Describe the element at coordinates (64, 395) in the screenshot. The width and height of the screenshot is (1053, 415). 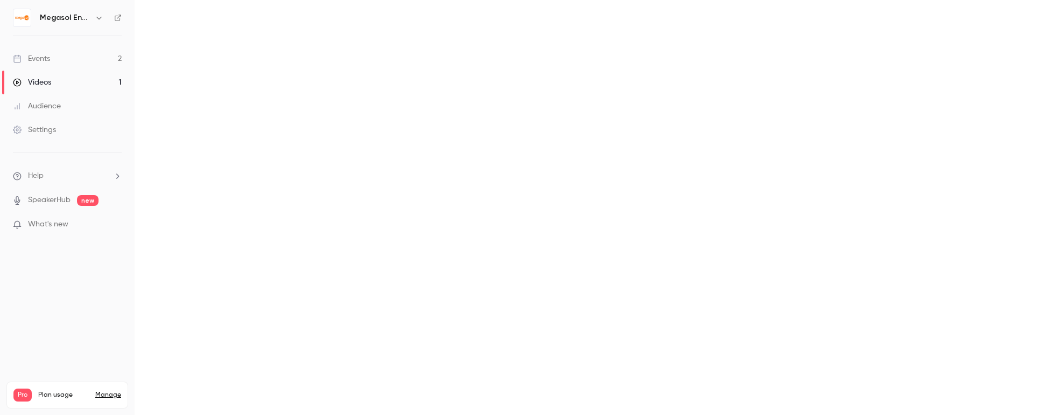
I see `span: Plan usage` at that location.